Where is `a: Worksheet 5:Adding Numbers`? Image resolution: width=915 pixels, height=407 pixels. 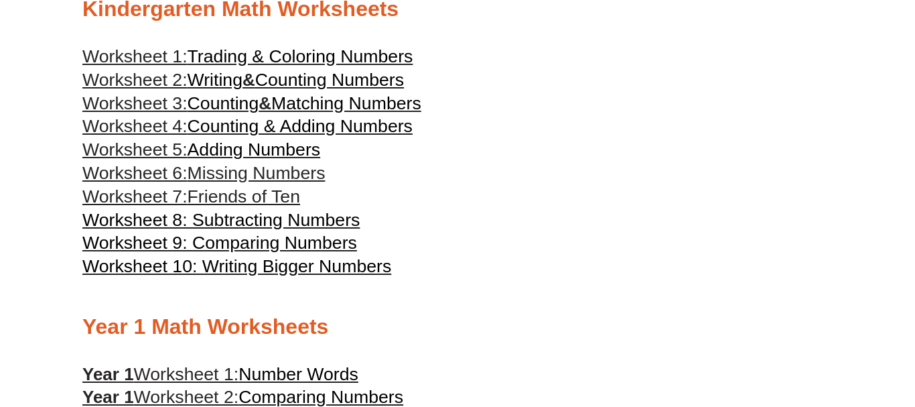
a: Worksheet 5:Adding Numbers is located at coordinates (201, 149).